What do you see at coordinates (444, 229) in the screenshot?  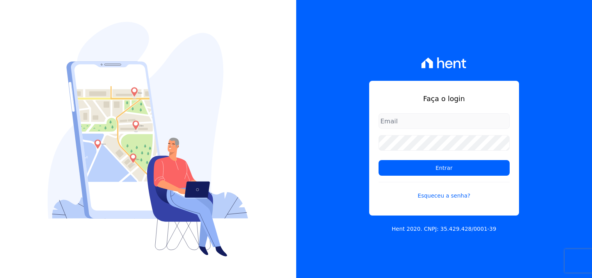 I see `p: Hent 2020. CNPJ: 35.429.428/0001-39` at bounding box center [444, 229].